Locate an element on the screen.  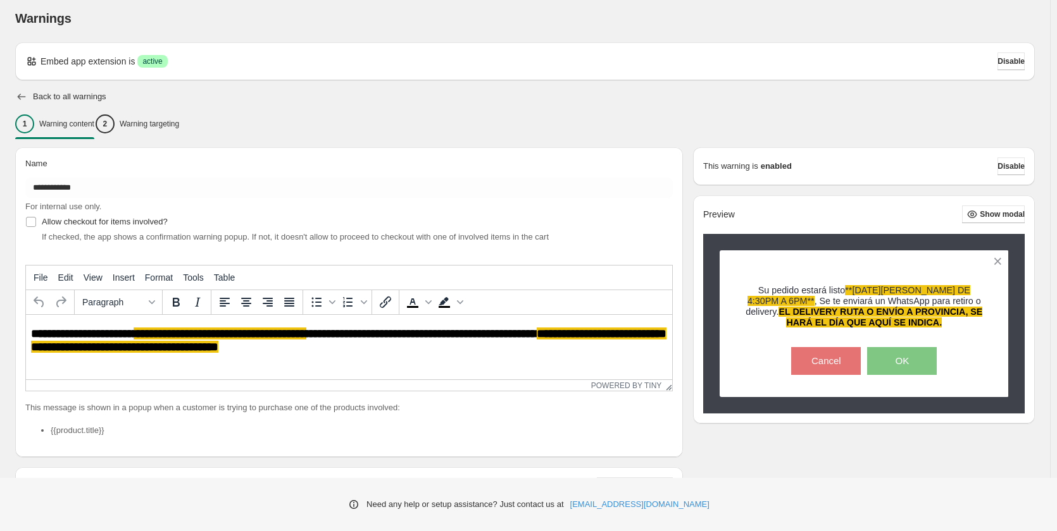
div: Background color is located at coordinates (449, 302).